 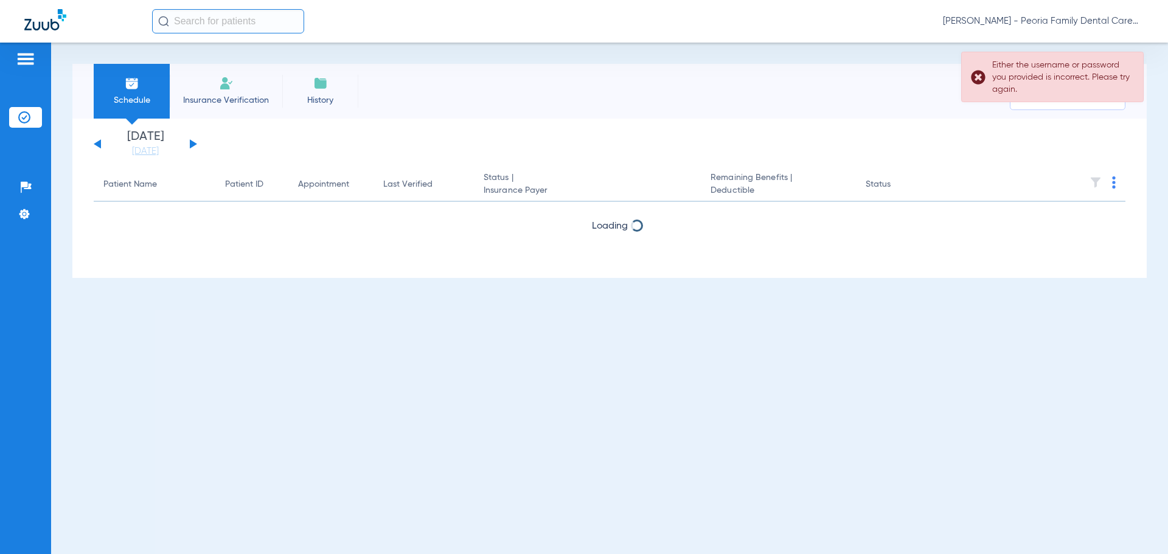 What do you see at coordinates (164, 21) in the screenshot?
I see `img: Search Icon` at bounding box center [164, 21].